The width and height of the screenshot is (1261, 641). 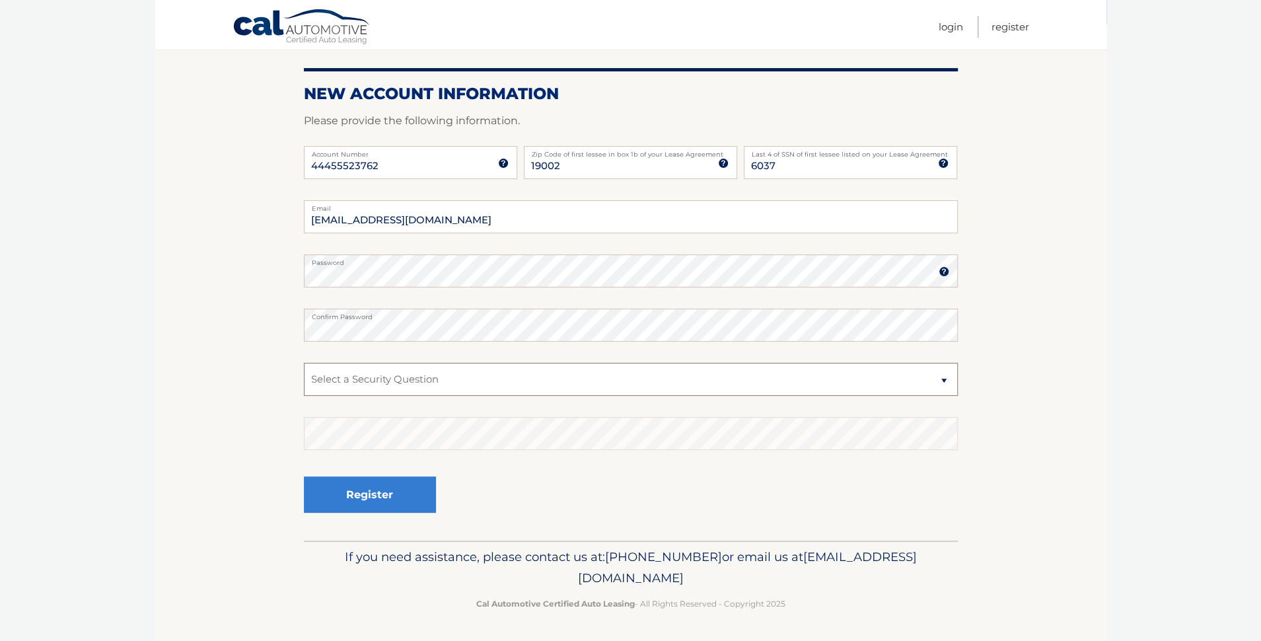 What do you see at coordinates (951, 26) in the screenshot?
I see `a: Login` at bounding box center [951, 26].